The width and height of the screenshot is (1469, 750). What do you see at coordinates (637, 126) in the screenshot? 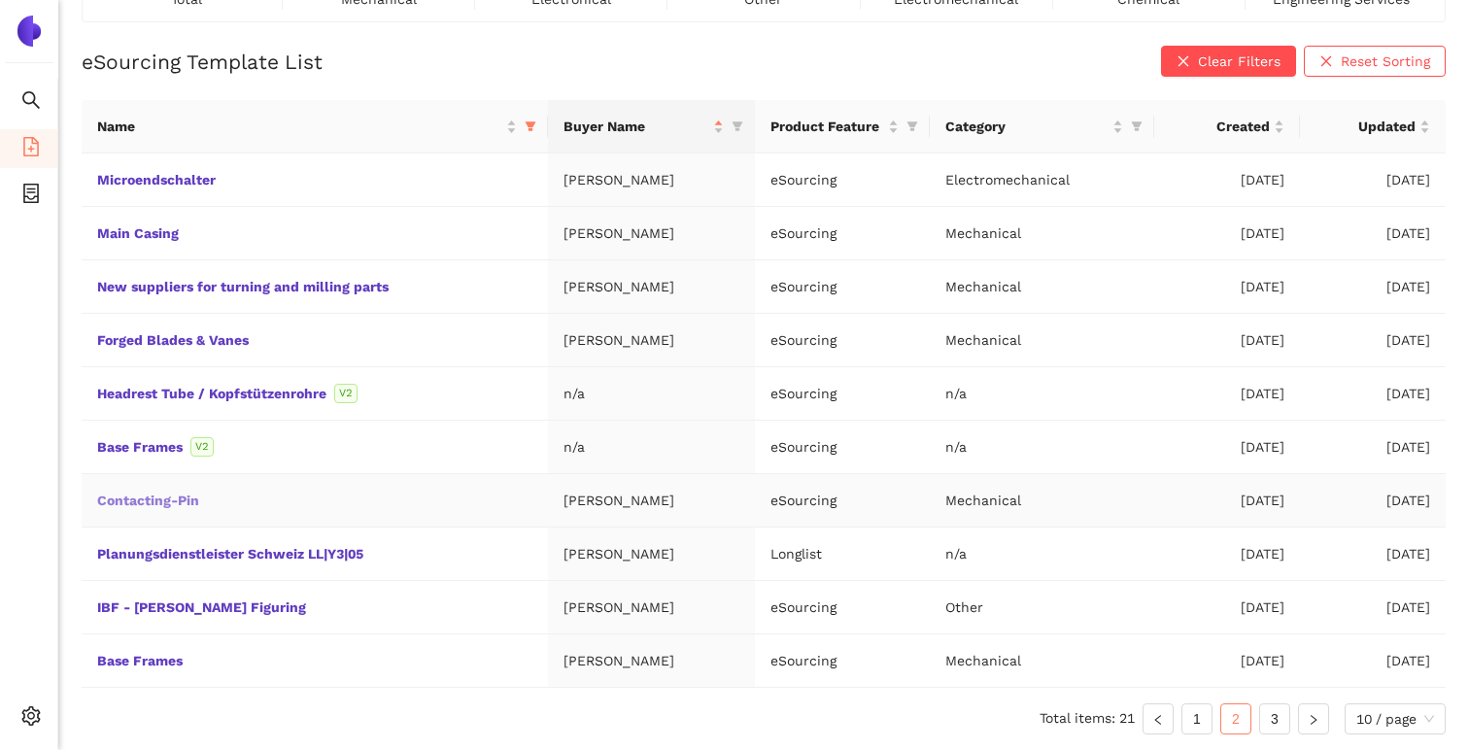
I see `span: Buyer Name` at bounding box center [637, 126].